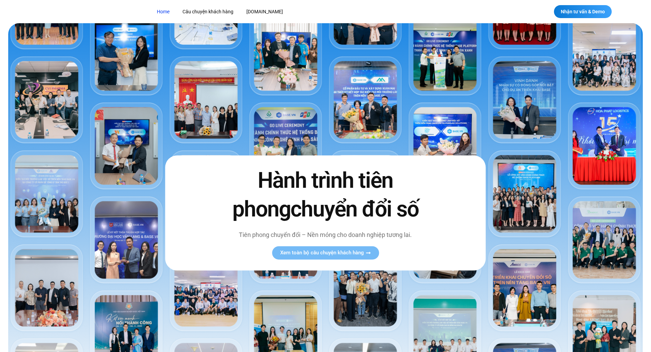 The width and height of the screenshot is (651, 352). What do you see at coordinates (325, 195) in the screenshot?
I see `h2: Hành trình tiên phong` at bounding box center [325, 195].